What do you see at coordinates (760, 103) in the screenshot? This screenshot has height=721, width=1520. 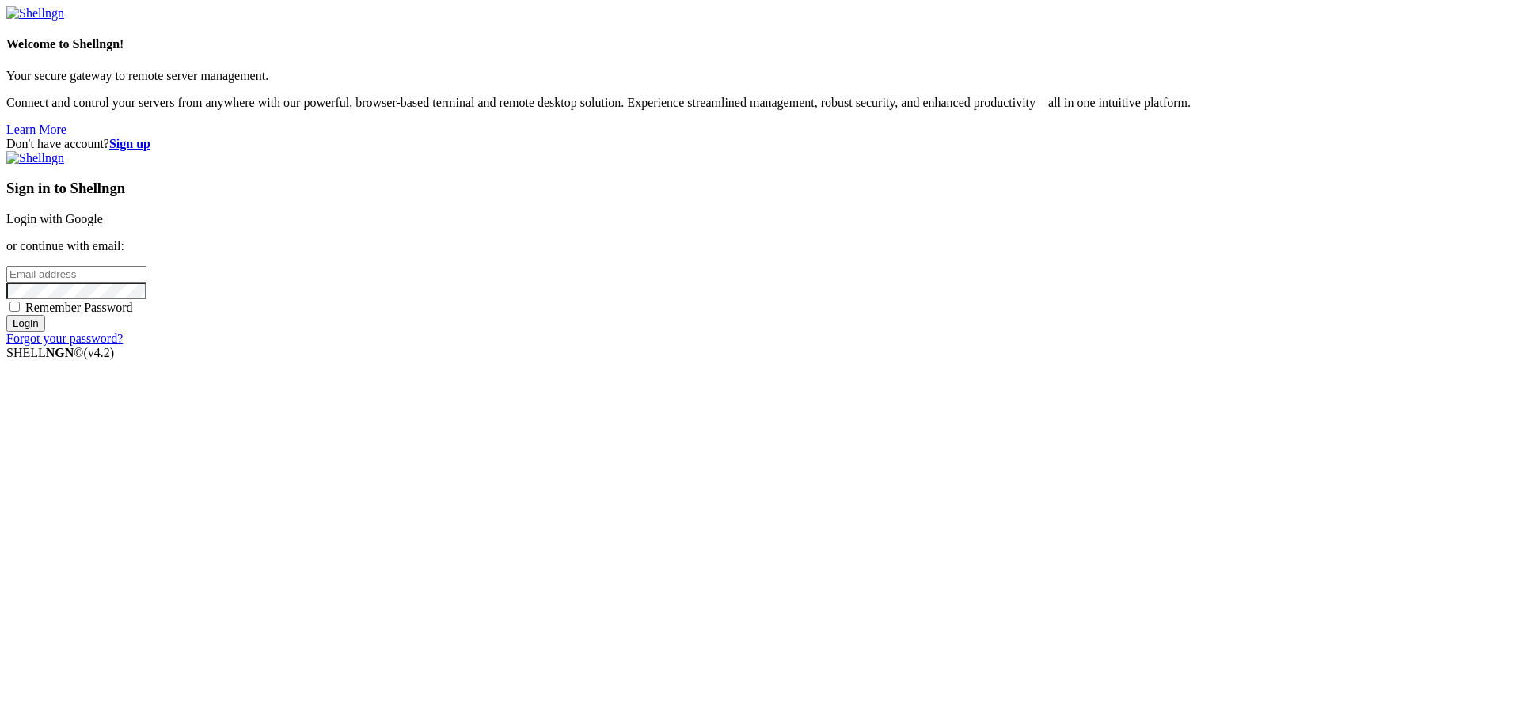 I see `p: Connect and control your servers from anywhere with our powerful, browser-based terminal and remo...` at bounding box center [760, 103].